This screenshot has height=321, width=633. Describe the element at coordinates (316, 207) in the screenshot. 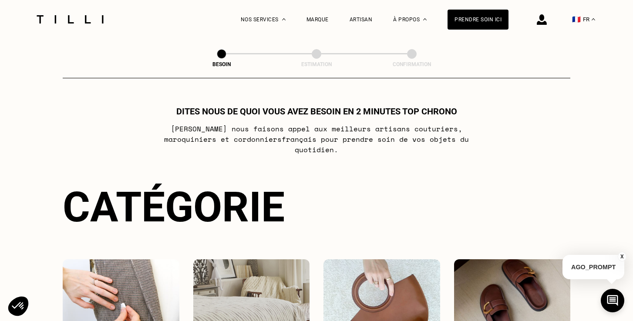

I see `div: Catégorie` at that location.